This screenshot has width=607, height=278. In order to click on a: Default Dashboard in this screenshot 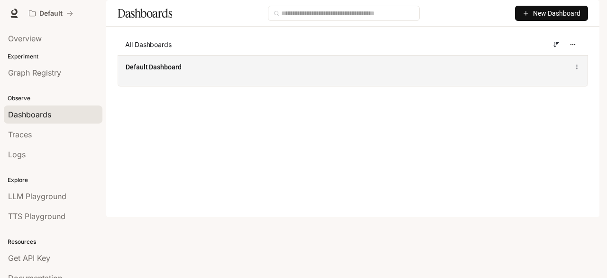, I will do `click(154, 67)`.